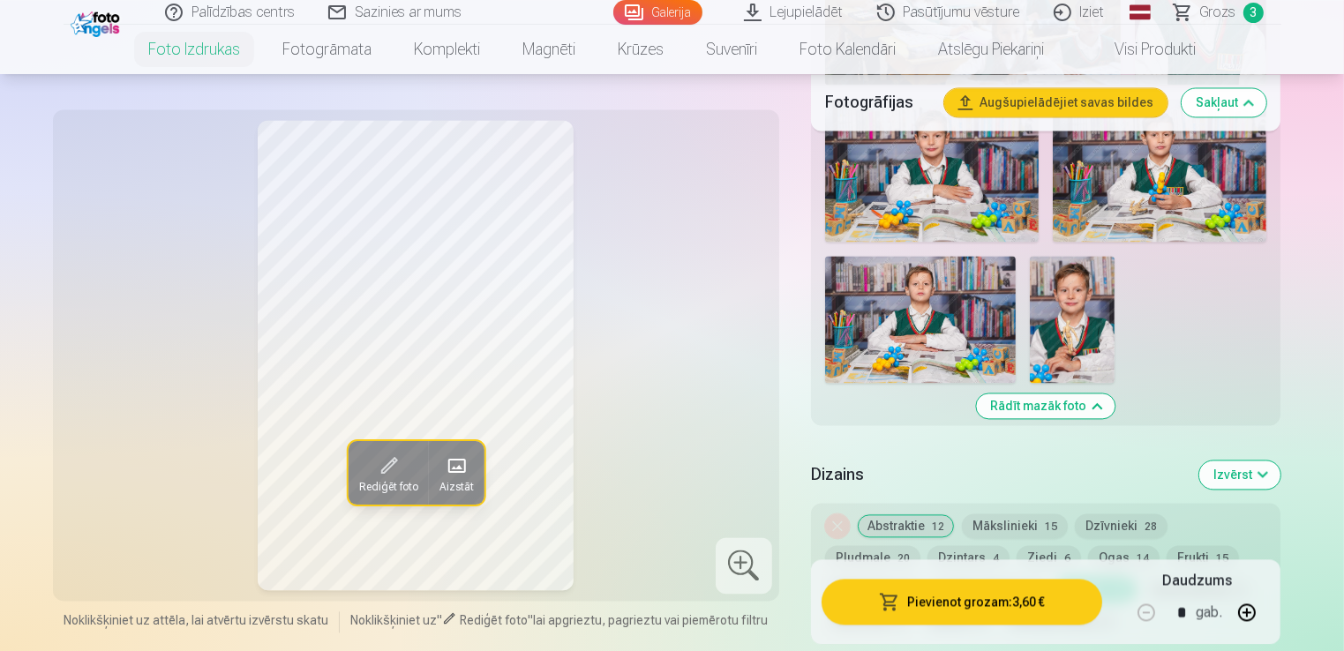 The image size is (1344, 651). Describe the element at coordinates (641, 49) in the screenshot. I see `a: Krūzes` at that location.